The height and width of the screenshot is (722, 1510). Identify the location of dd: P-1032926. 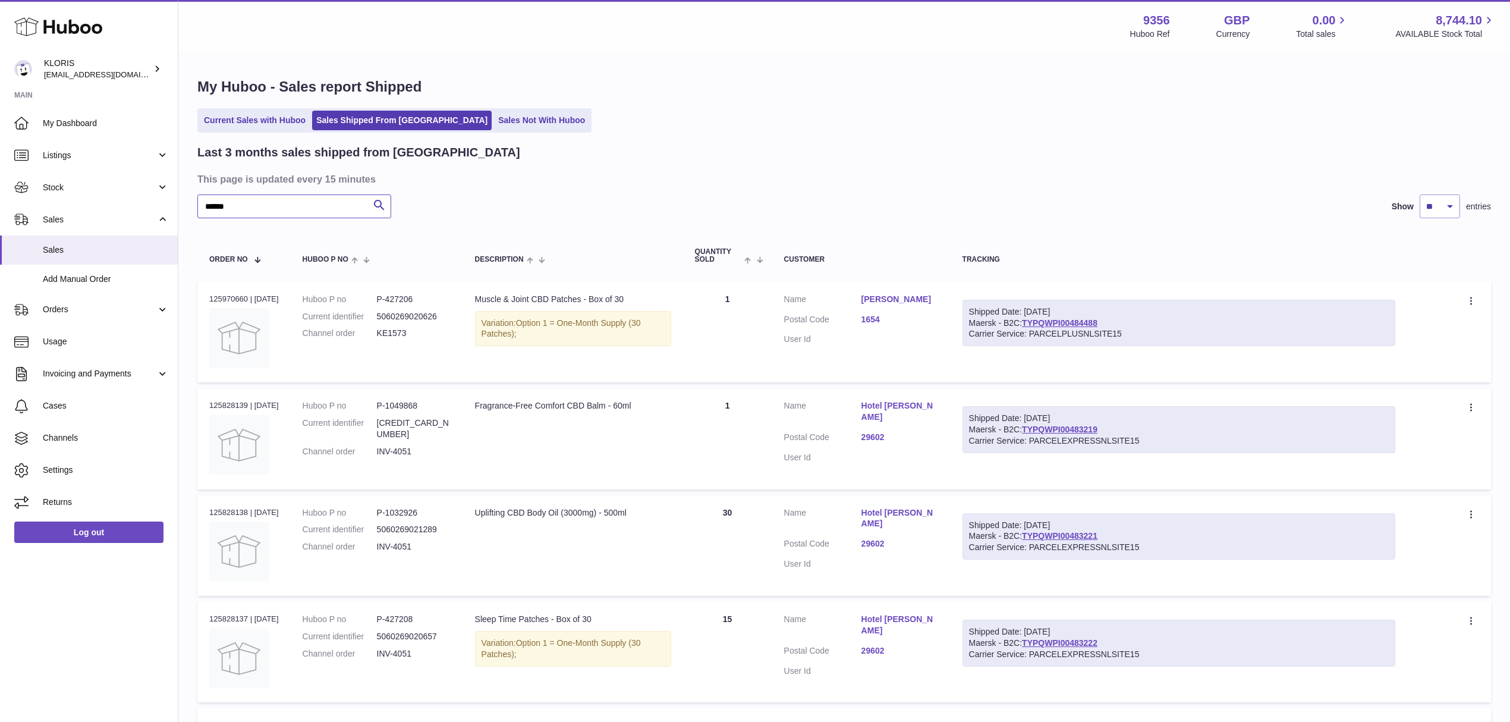
(414, 512).